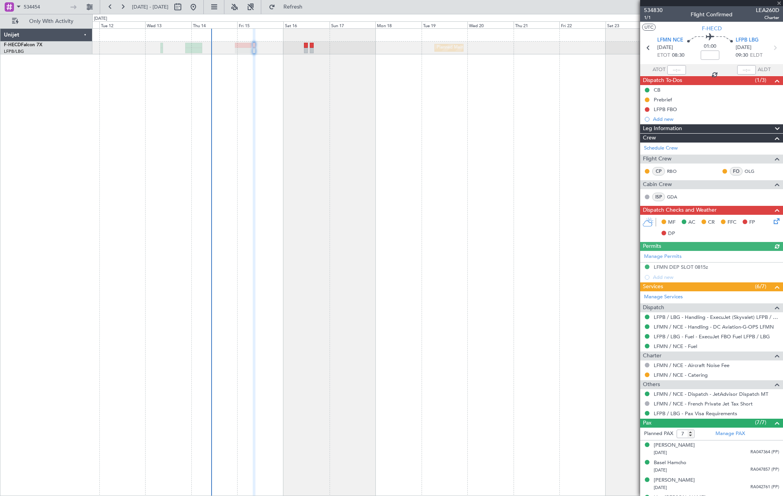 The height and width of the screenshot is (496, 783). Describe the element at coordinates (752, 222) in the screenshot. I see `span: FP` at that location.